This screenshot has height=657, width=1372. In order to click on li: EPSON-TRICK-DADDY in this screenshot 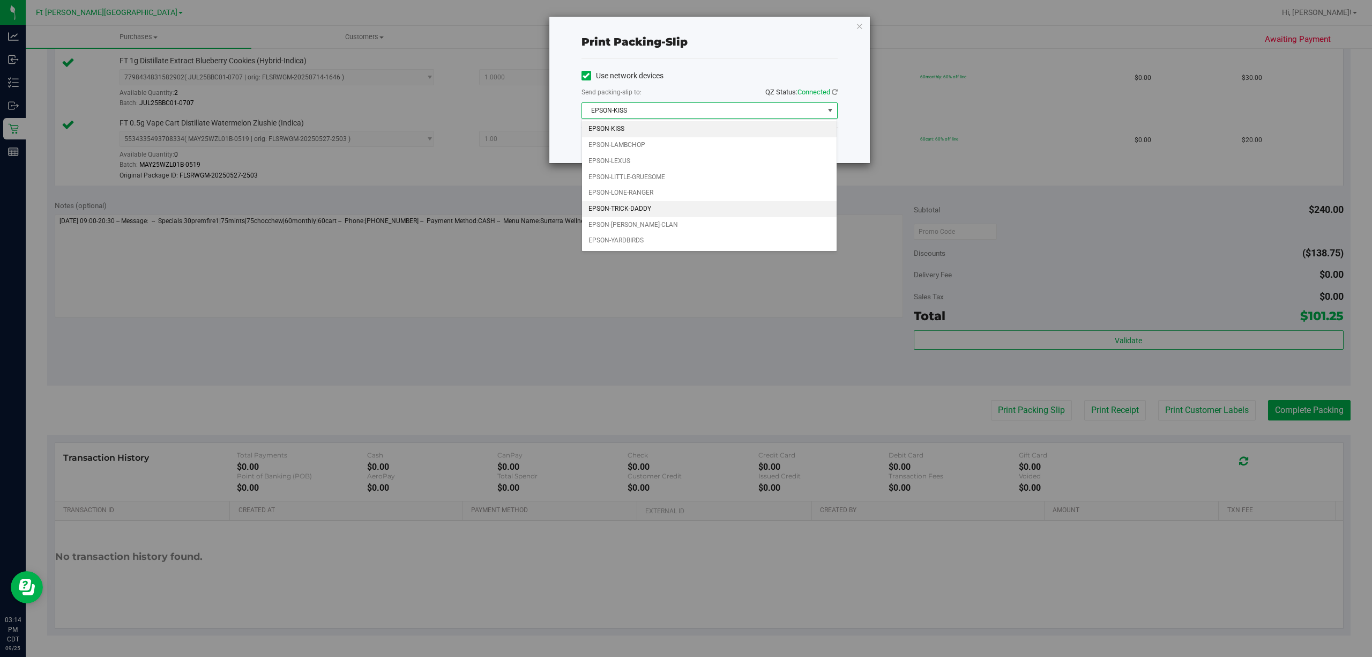, I will do `click(709, 209)`.